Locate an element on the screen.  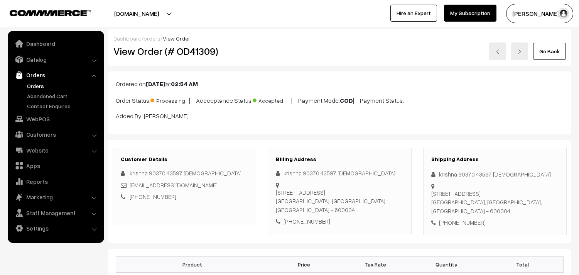
a: Go Back is located at coordinates (550, 51).